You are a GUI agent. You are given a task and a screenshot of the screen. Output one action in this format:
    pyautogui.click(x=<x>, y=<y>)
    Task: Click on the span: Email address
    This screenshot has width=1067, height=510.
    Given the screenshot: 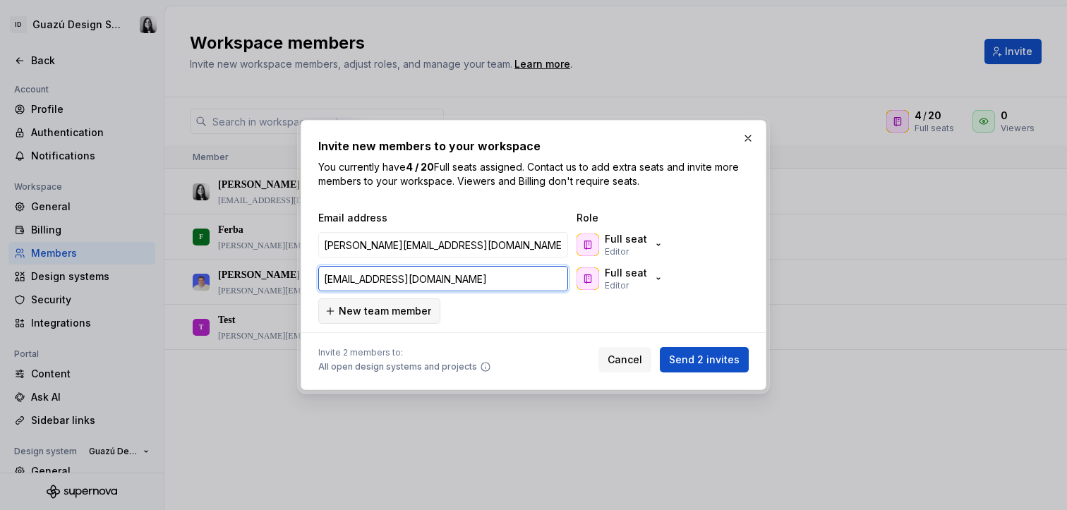 What is the action you would take?
    pyautogui.click(x=445, y=218)
    